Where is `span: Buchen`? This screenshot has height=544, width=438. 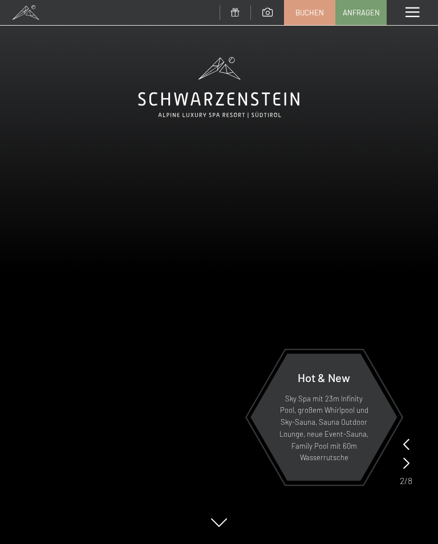
span: Buchen is located at coordinates (310, 13).